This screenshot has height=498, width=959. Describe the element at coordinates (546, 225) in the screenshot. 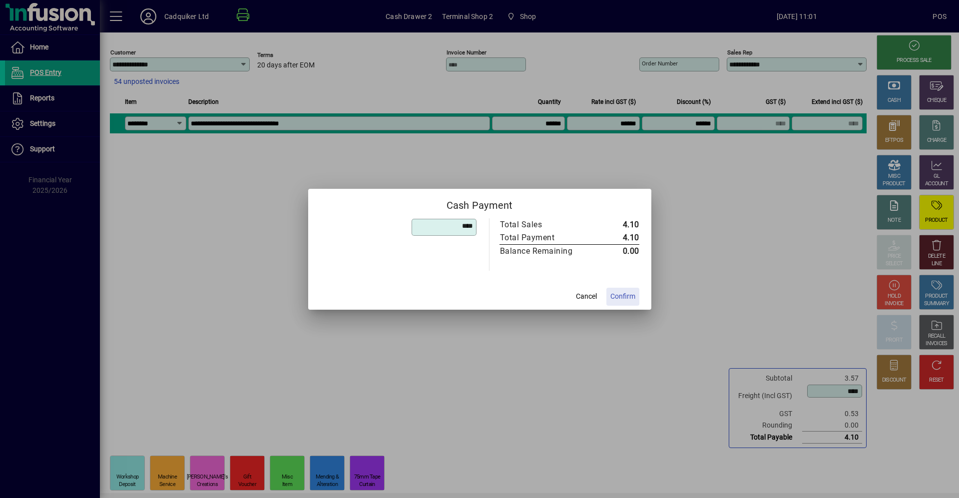

I see `td: Total Sales` at that location.